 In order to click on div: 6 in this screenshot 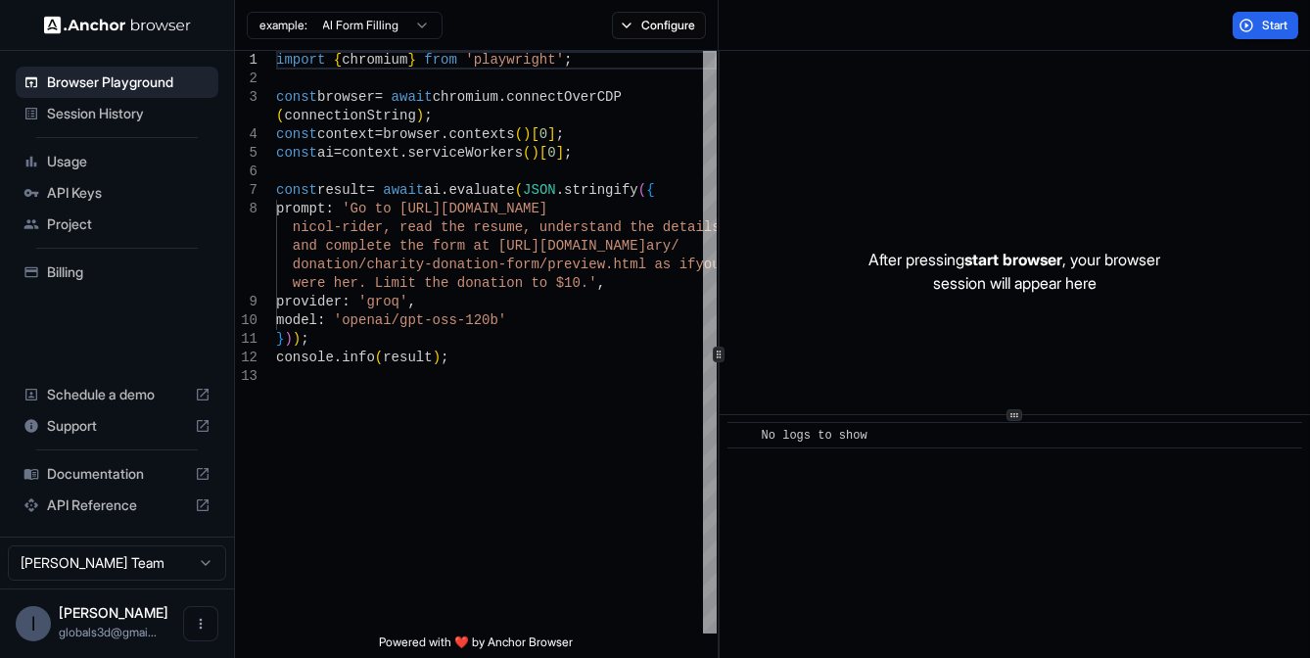, I will do `click(246, 171)`.